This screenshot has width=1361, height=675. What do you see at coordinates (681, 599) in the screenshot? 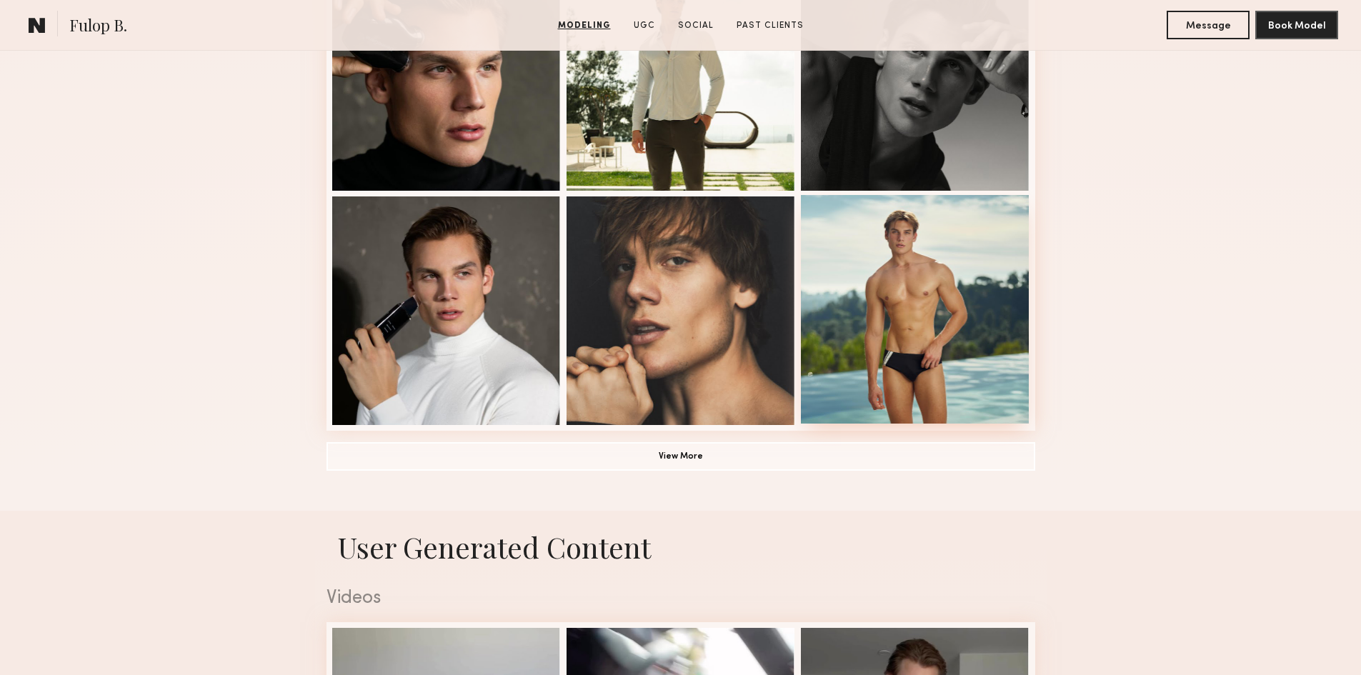
I see `div: Videos` at bounding box center [681, 599].